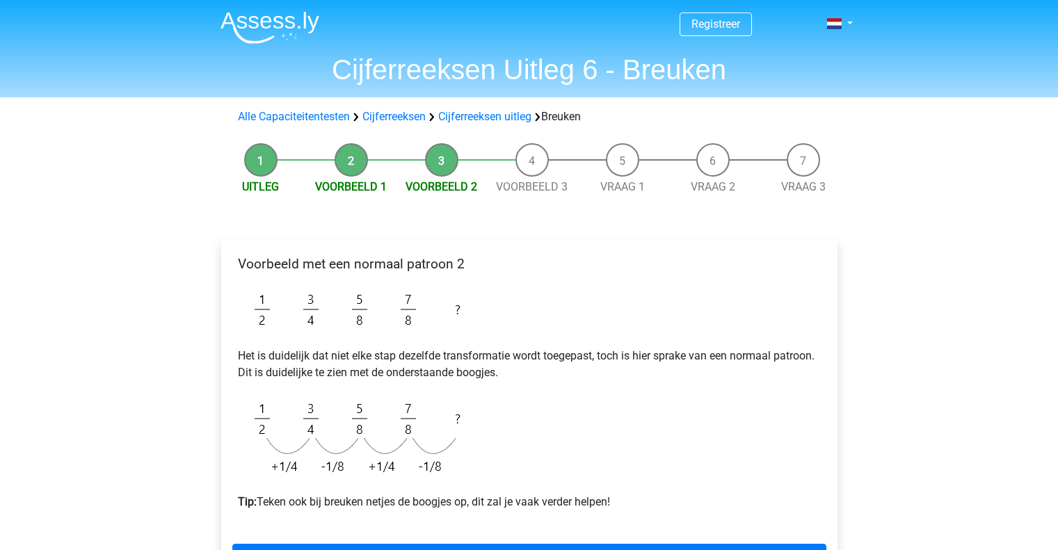 The width and height of the screenshot is (1058, 550). I want to click on a: Voorbeeld 1, so click(350, 186).